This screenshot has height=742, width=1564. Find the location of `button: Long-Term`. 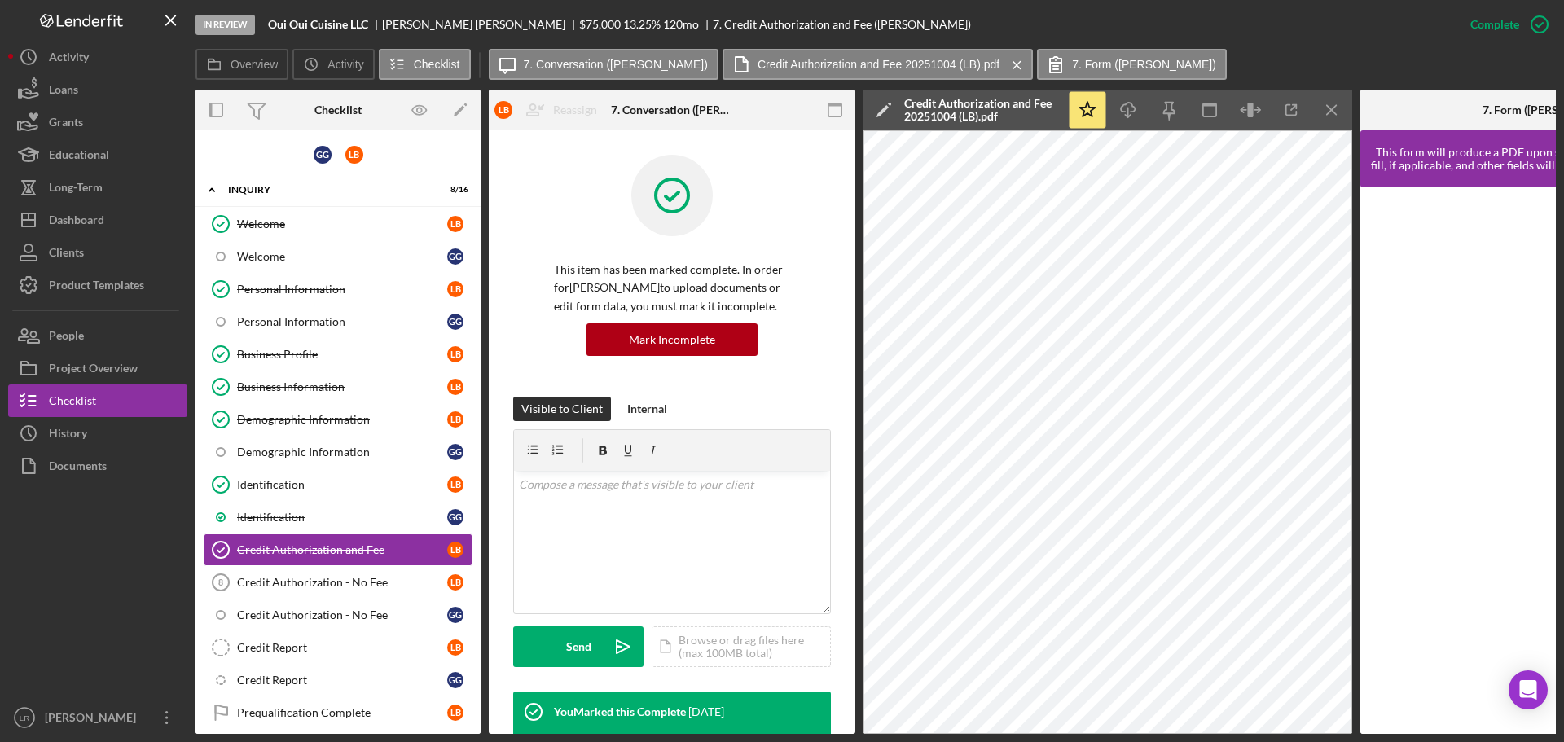

button: Long-Term is located at coordinates (98, 187).